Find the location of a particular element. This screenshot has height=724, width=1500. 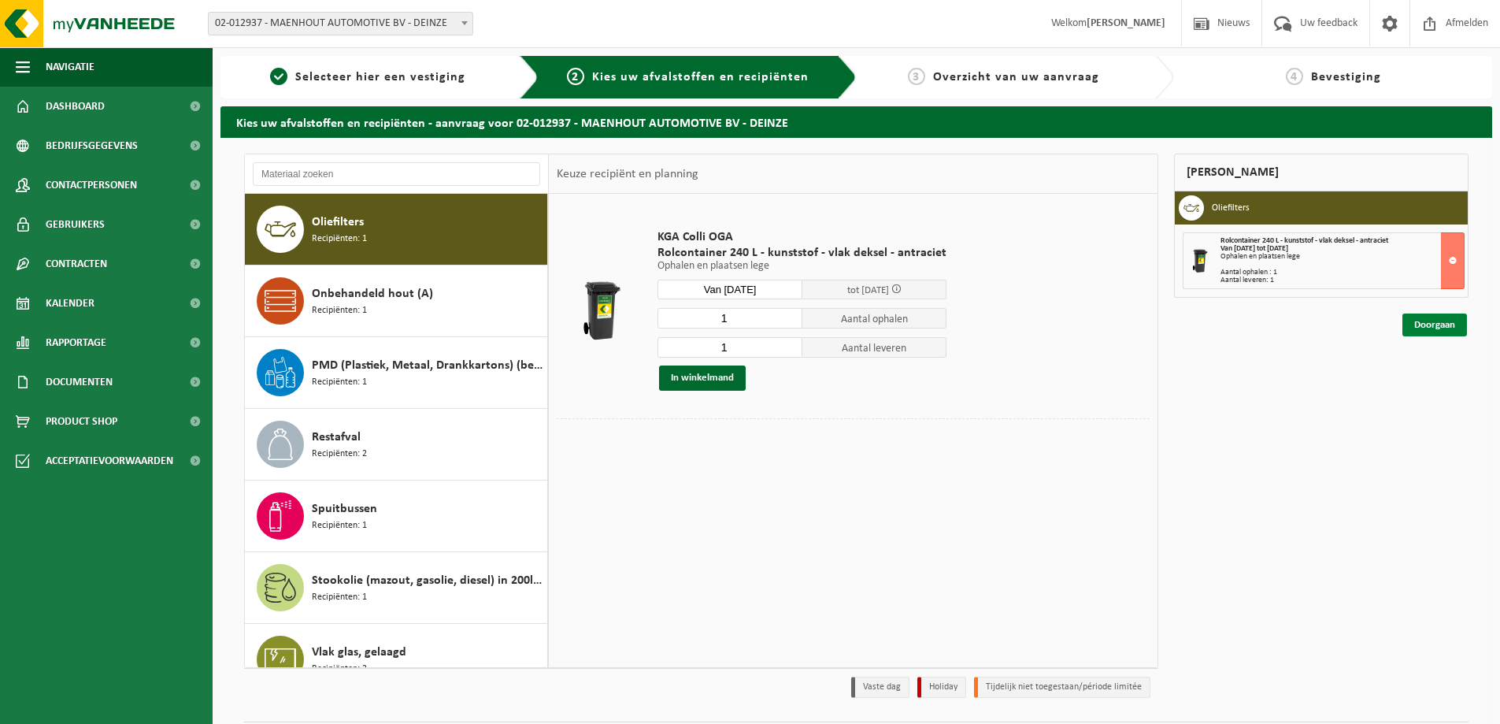

span: Contracten is located at coordinates (76, 264).